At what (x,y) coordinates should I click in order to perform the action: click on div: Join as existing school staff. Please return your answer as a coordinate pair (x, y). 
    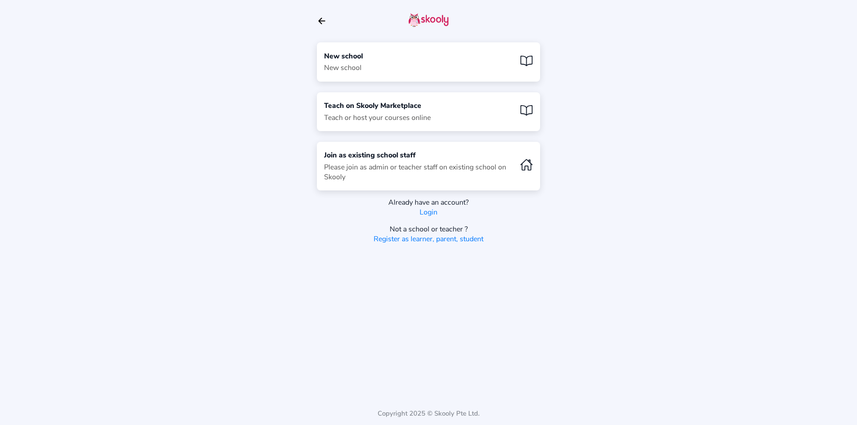
    Looking at the image, I should click on (418, 155).